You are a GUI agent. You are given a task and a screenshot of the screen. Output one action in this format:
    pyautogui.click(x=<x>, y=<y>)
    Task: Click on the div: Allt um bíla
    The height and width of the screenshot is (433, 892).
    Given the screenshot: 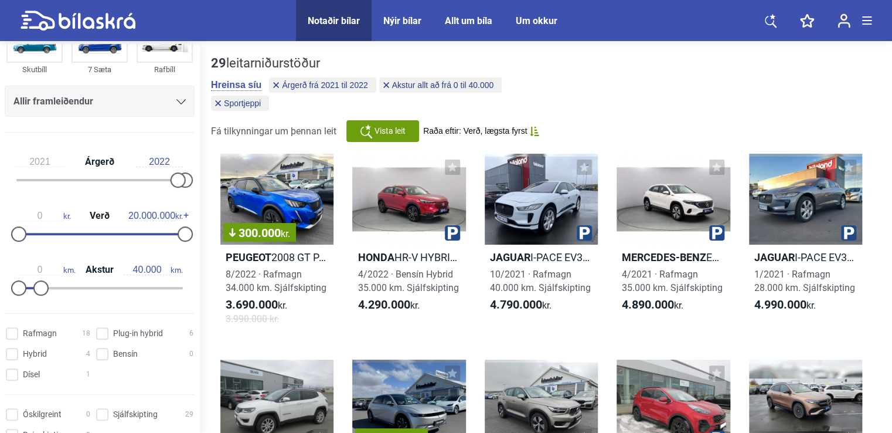 What is the action you would take?
    pyautogui.click(x=468, y=21)
    